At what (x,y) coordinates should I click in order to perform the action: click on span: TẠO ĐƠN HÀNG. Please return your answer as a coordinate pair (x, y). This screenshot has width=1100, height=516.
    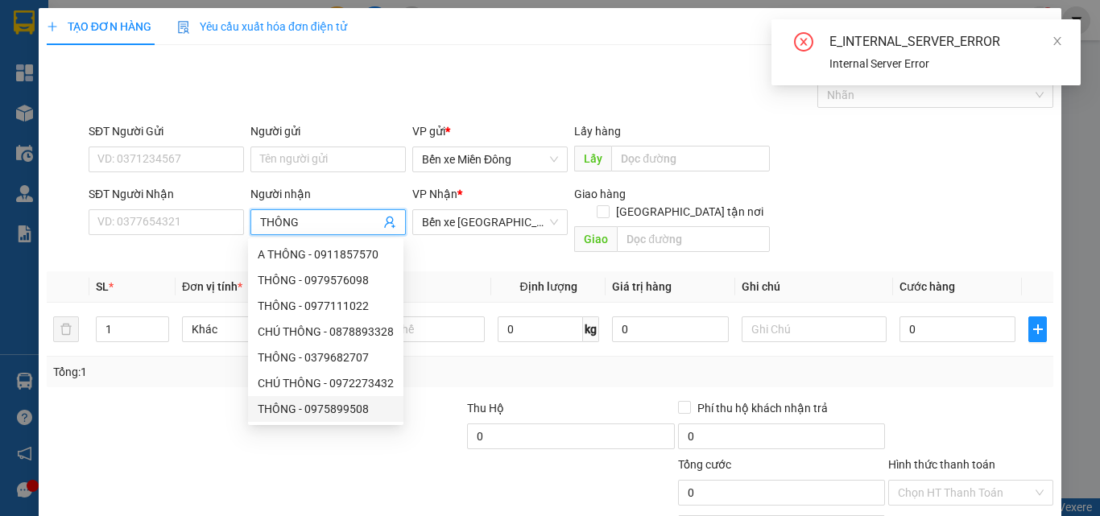
    Looking at the image, I should click on (99, 27).